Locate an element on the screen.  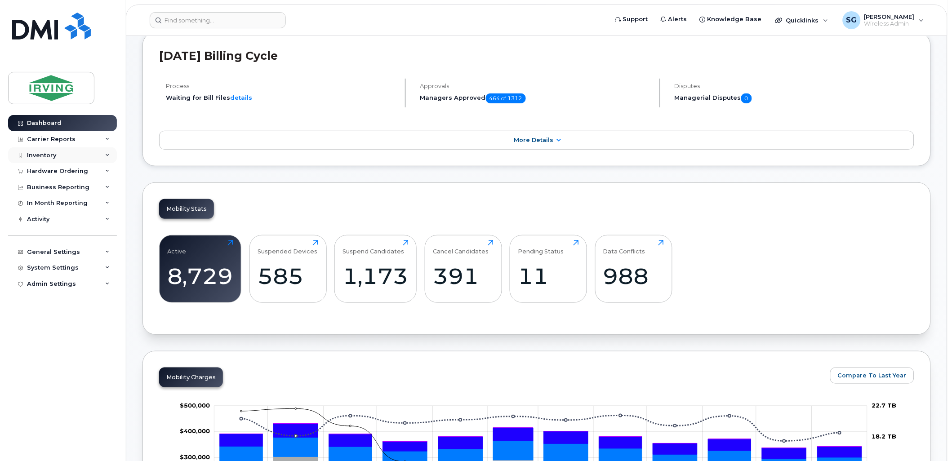
tspan: 18.2 TB is located at coordinates (884, 437).